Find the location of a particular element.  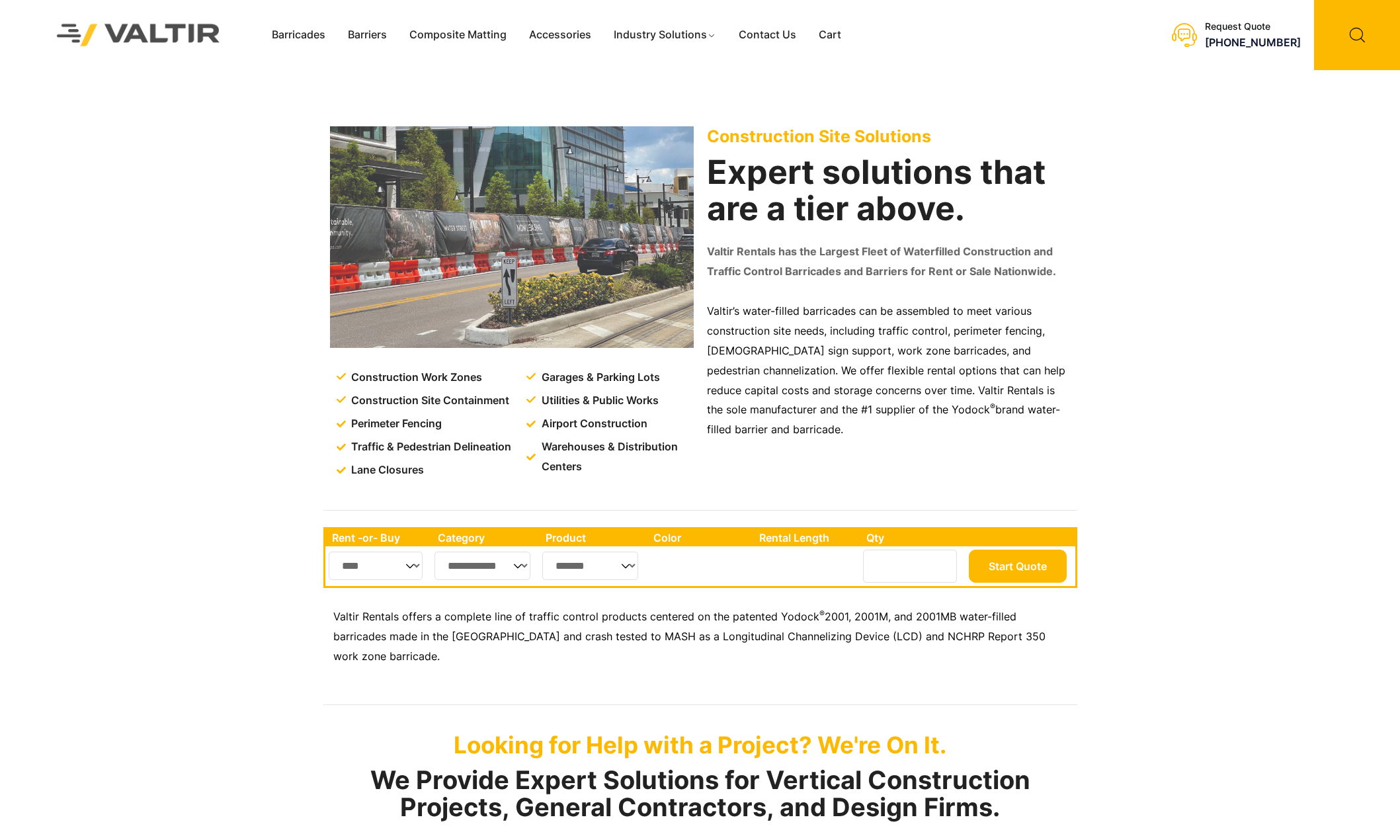

span: Airport Construction is located at coordinates (593, 424).